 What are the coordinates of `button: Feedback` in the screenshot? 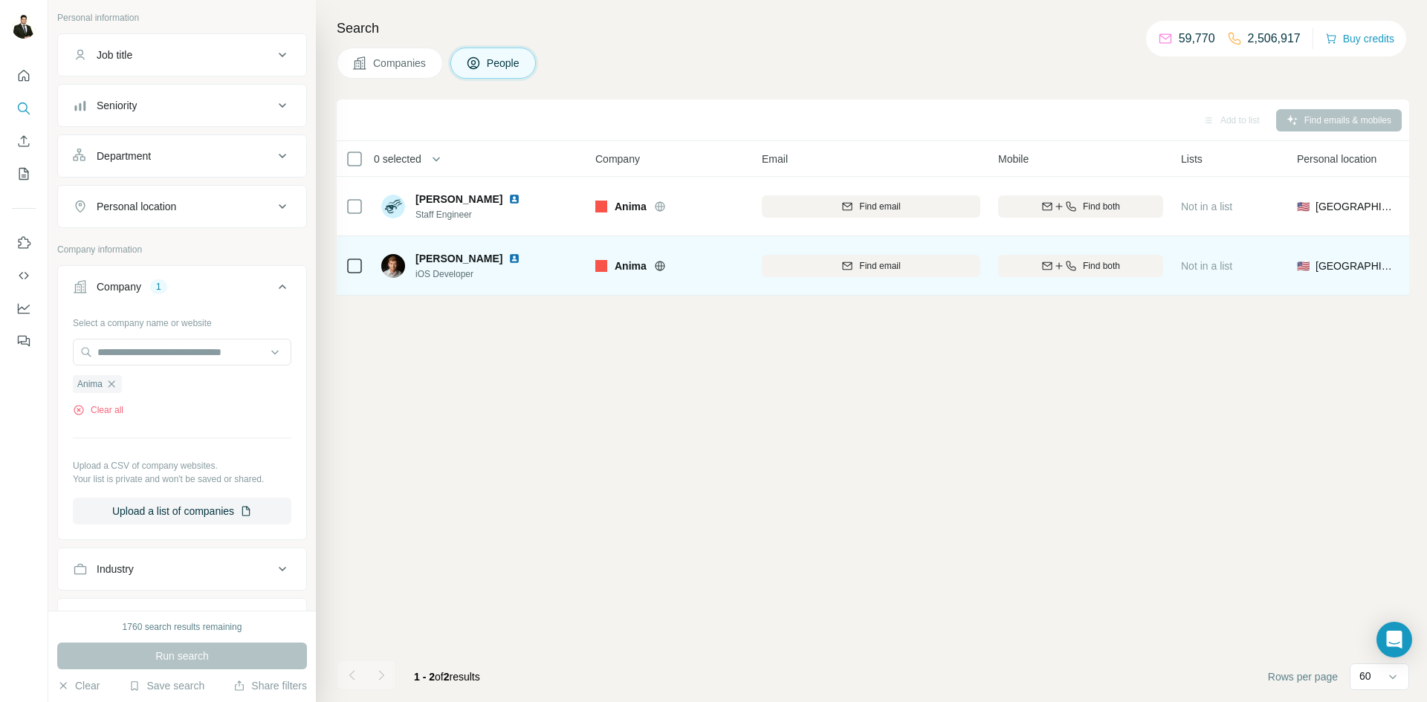 It's located at (24, 341).